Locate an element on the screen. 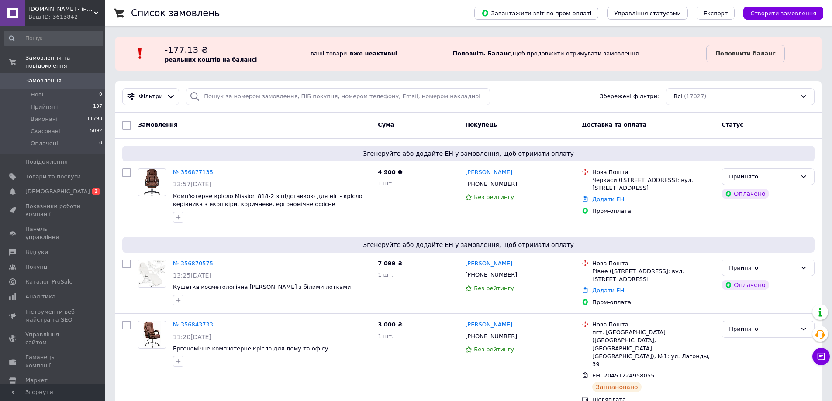 The width and height of the screenshot is (832, 401). a: № 356870575 is located at coordinates (193, 263).